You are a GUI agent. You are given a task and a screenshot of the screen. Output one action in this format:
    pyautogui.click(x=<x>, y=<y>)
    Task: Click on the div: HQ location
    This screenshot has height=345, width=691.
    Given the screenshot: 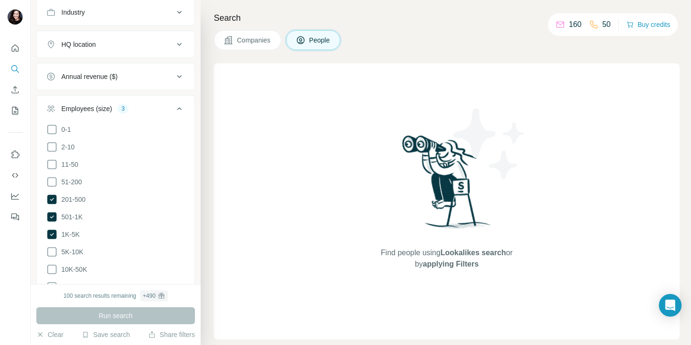 What is the action you would take?
    pyautogui.click(x=78, y=44)
    